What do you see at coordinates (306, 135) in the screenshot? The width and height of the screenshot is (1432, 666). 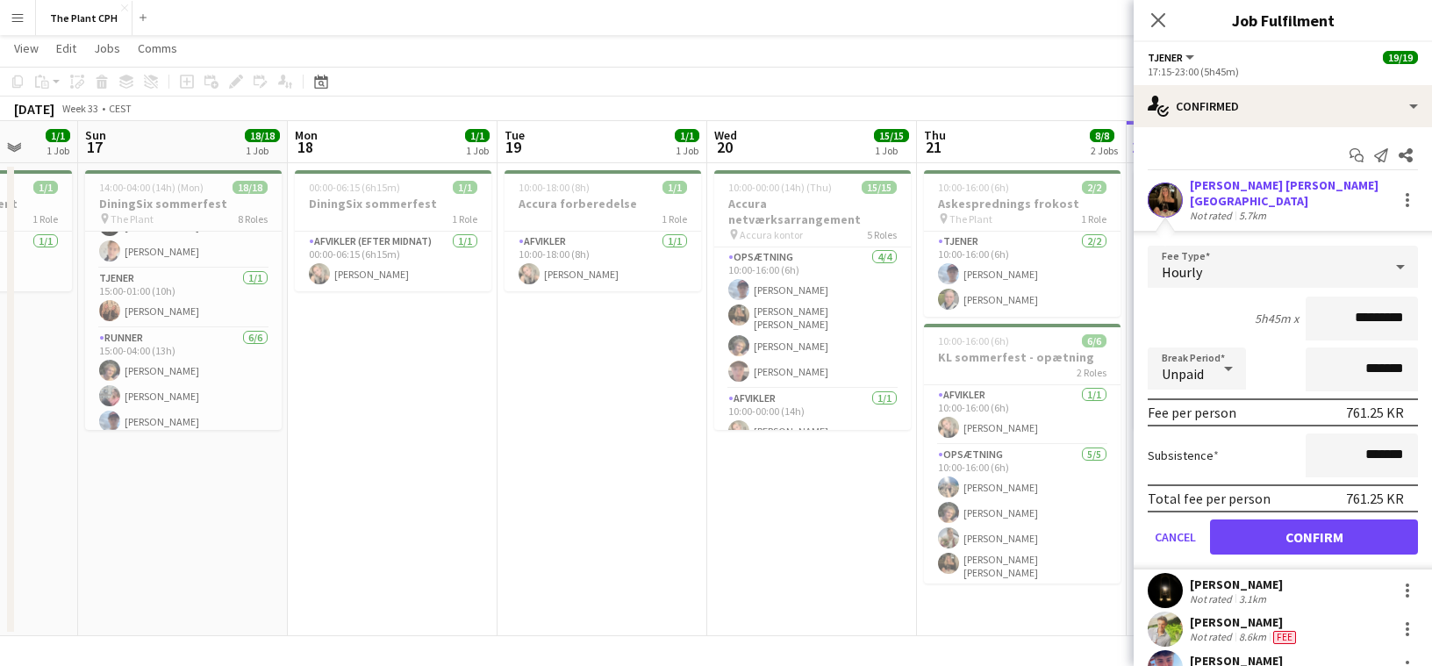 I see `span: Mon` at bounding box center [306, 135].